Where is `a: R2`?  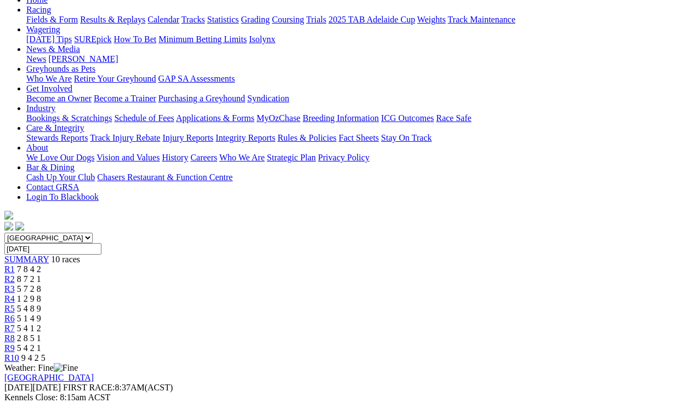 a: R2 is located at coordinates (9, 279).